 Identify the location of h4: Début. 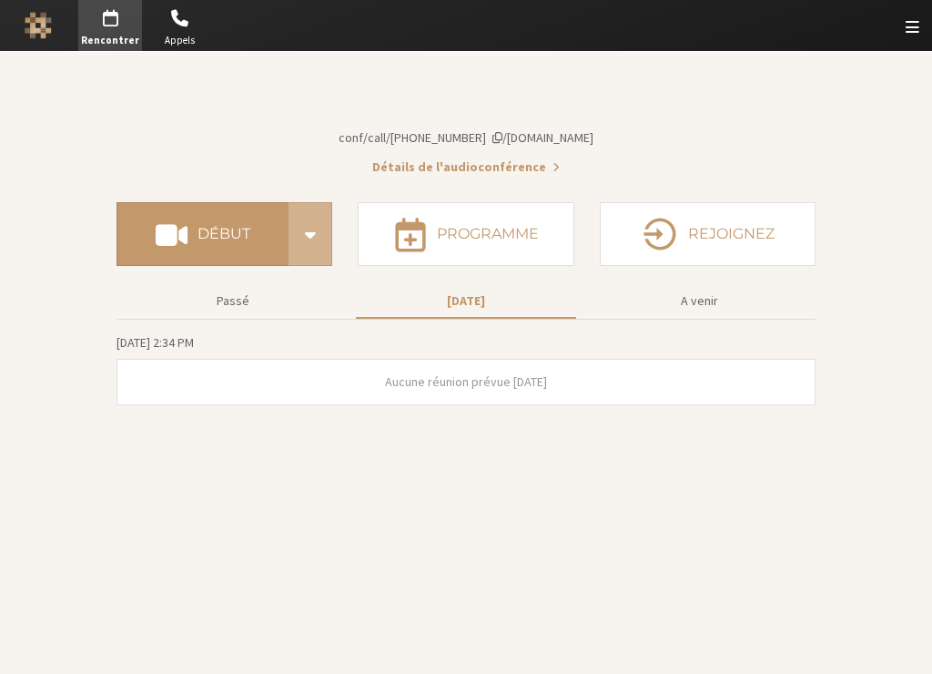
(224, 234).